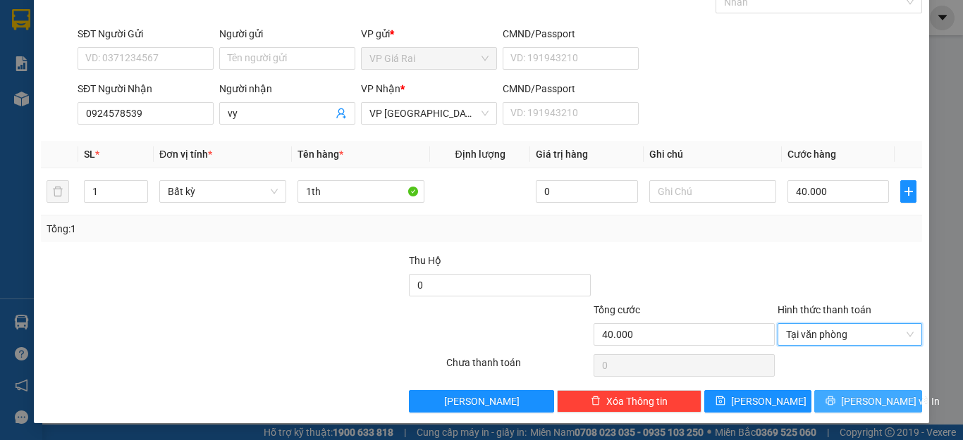 The height and width of the screenshot is (440, 963). Describe the element at coordinates (596, 402) in the screenshot. I see `span: delete` at that location.